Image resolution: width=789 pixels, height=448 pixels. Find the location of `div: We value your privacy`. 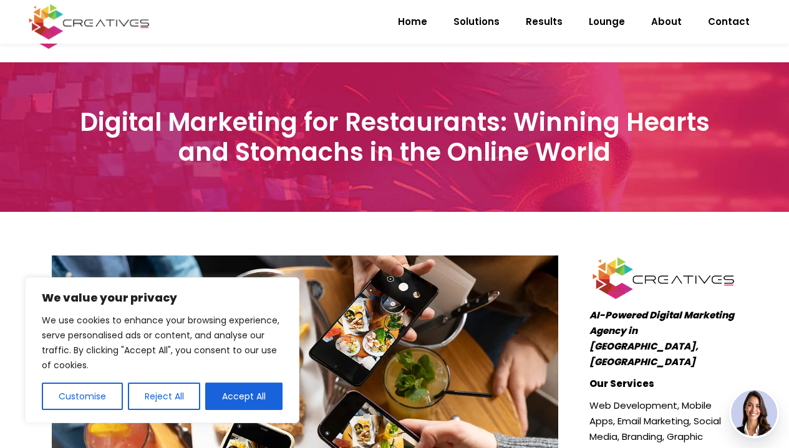

div: We value your privacy is located at coordinates (162, 350).